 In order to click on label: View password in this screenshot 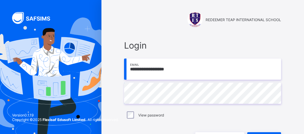, I will do `click(151, 115)`.